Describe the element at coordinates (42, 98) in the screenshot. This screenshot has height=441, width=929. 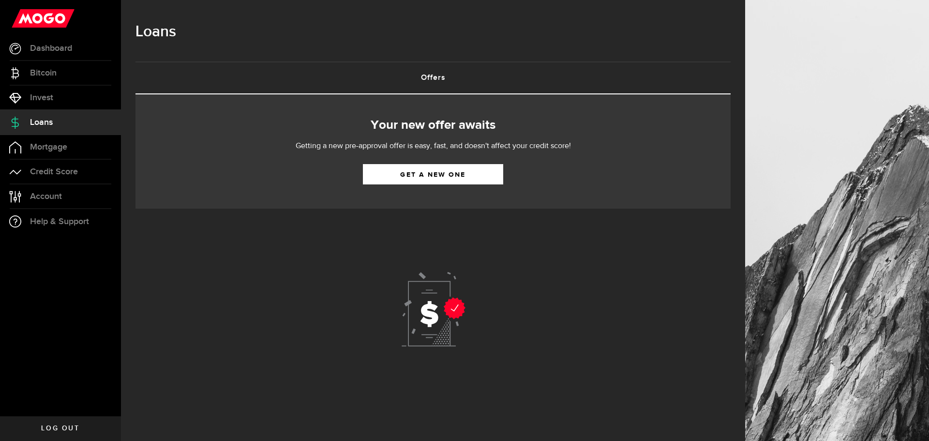
I see `span: Invest` at that location.